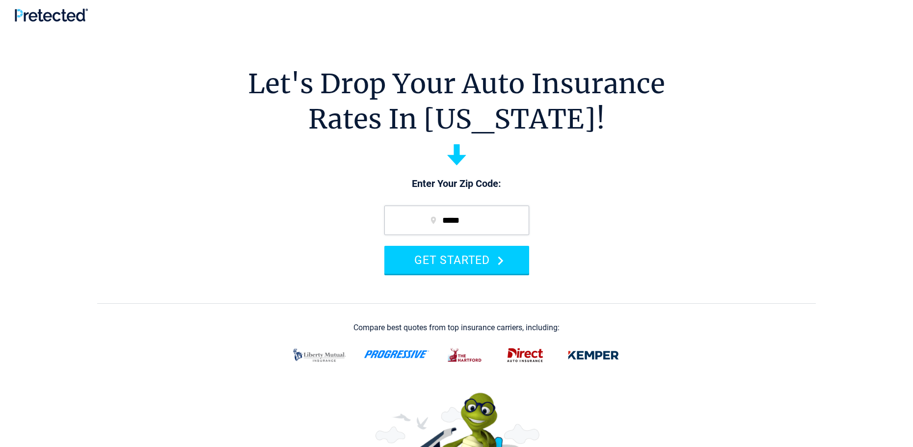 The image size is (913, 447). I want to click on div: Compare best quotes from top insurance carriers, including:, so click(456, 328).